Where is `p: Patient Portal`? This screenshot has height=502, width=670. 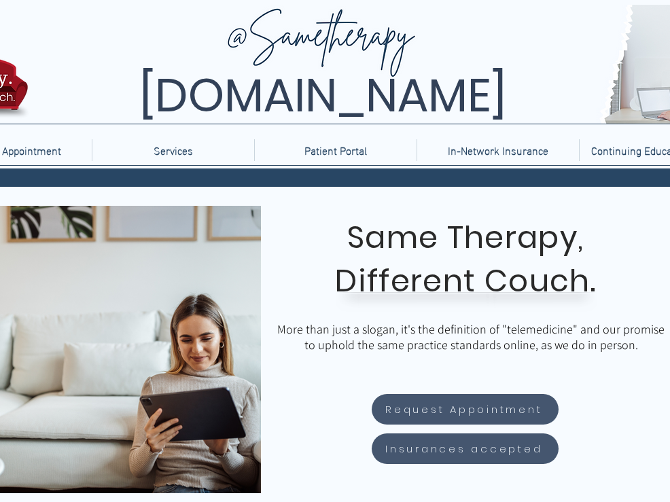 p: Patient Portal is located at coordinates (336, 150).